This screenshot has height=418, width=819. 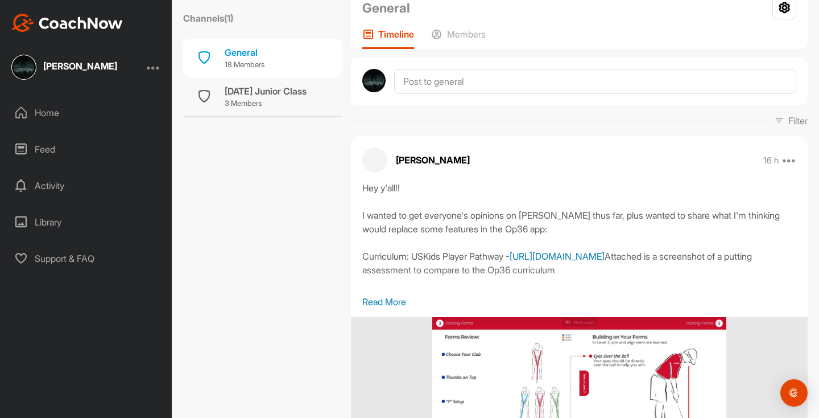 What do you see at coordinates (467, 34) in the screenshot?
I see `p: Members` at bounding box center [467, 34].